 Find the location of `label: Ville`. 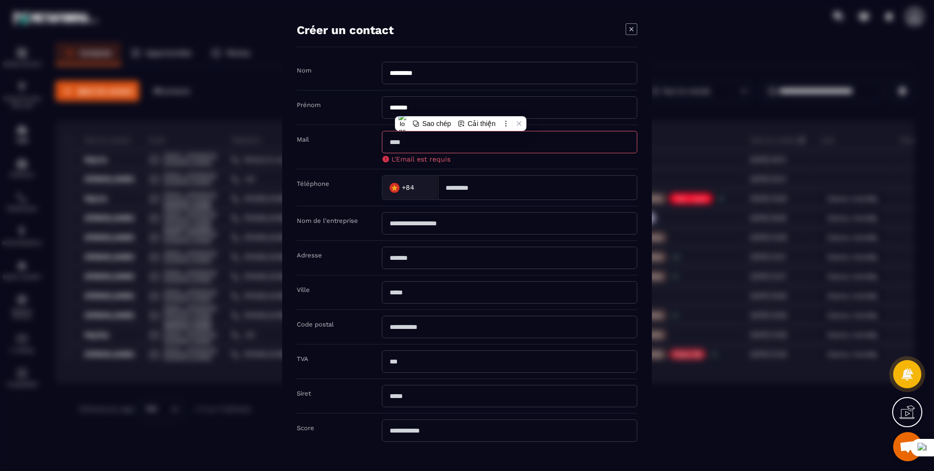

label: Ville is located at coordinates (303, 290).